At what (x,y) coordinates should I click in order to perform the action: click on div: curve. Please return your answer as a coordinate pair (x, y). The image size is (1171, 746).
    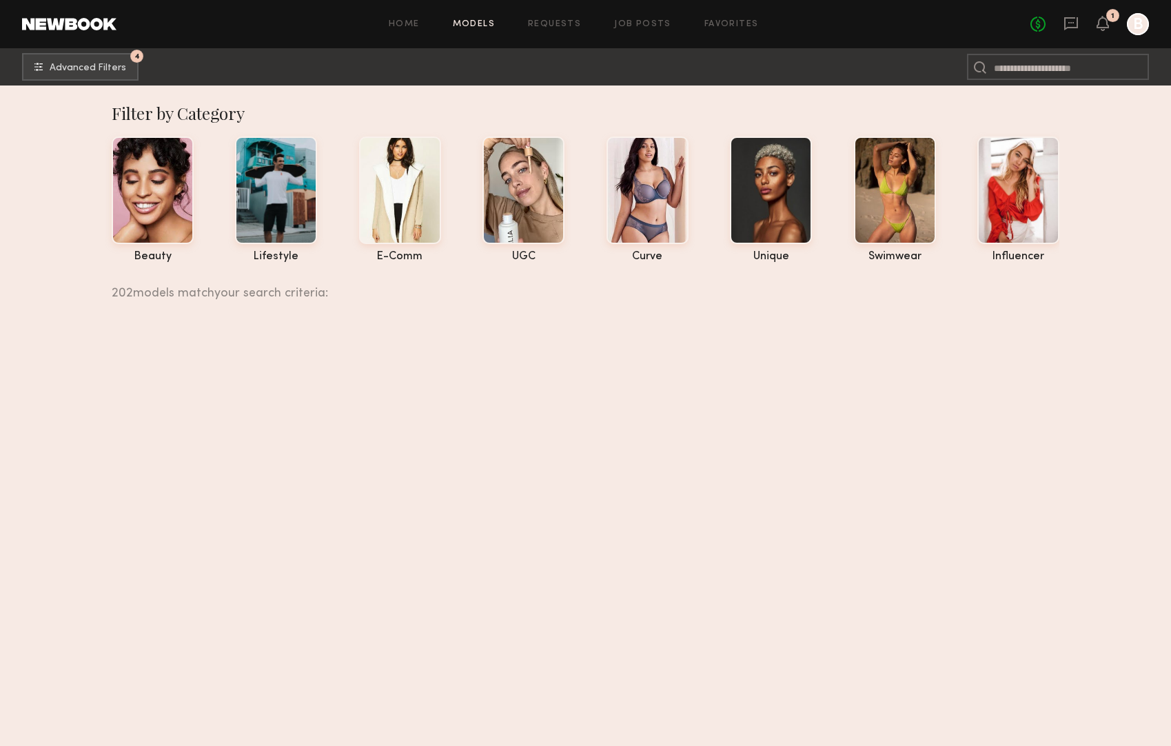
    Looking at the image, I should click on (647, 256).